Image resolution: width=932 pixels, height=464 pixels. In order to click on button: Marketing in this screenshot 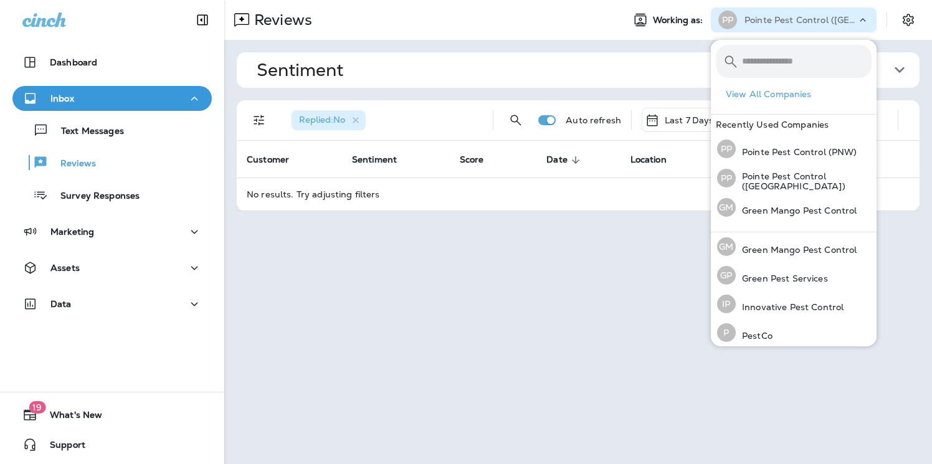, I will do `click(112, 232)`.